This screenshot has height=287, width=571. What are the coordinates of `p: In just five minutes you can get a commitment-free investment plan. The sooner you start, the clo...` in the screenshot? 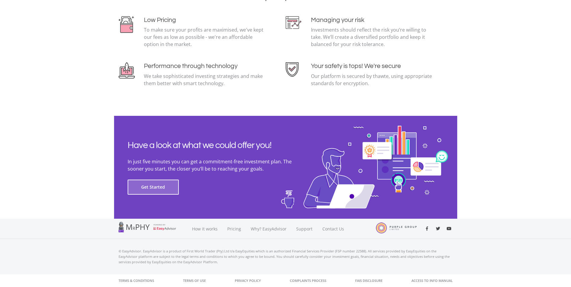 It's located at (218, 165).